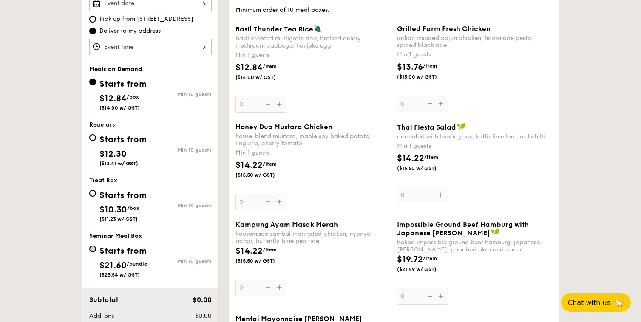  What do you see at coordinates (119, 164) in the screenshot?
I see `span: ($13.41 w/ GST)` at bounding box center [119, 164].